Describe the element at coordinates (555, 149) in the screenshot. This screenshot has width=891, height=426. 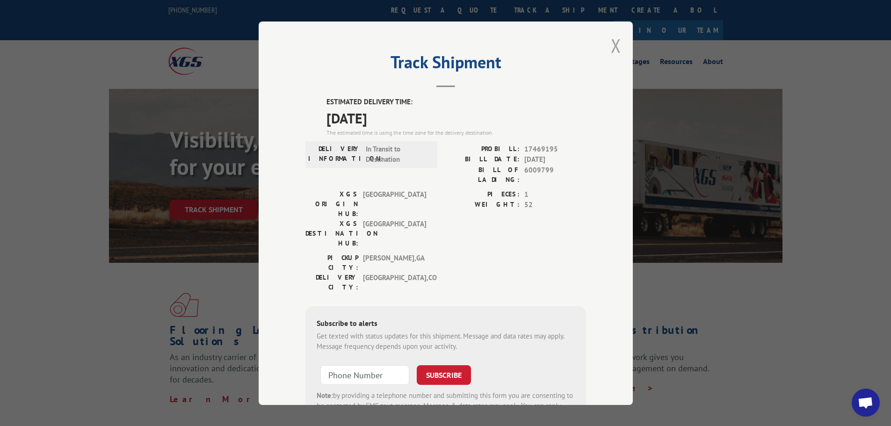
I see `span: 17469195` at that location.